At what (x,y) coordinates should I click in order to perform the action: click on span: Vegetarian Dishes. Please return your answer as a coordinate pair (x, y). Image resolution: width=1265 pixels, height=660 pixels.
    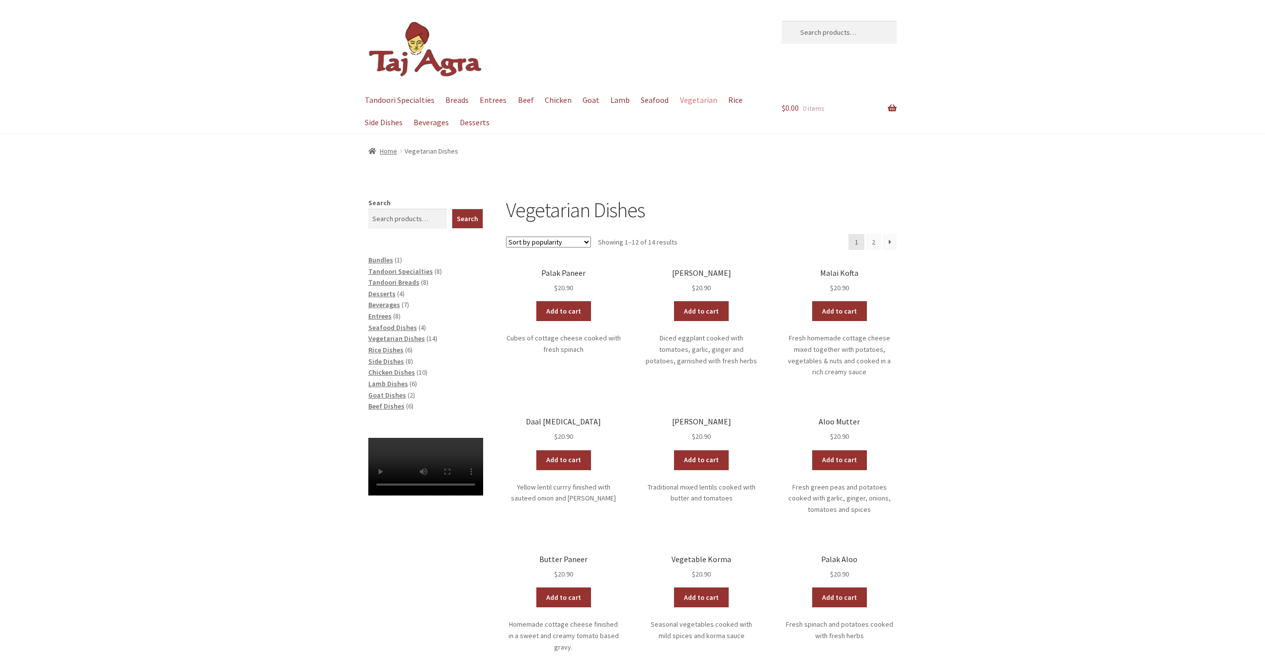
    Looking at the image, I should click on (397, 339).